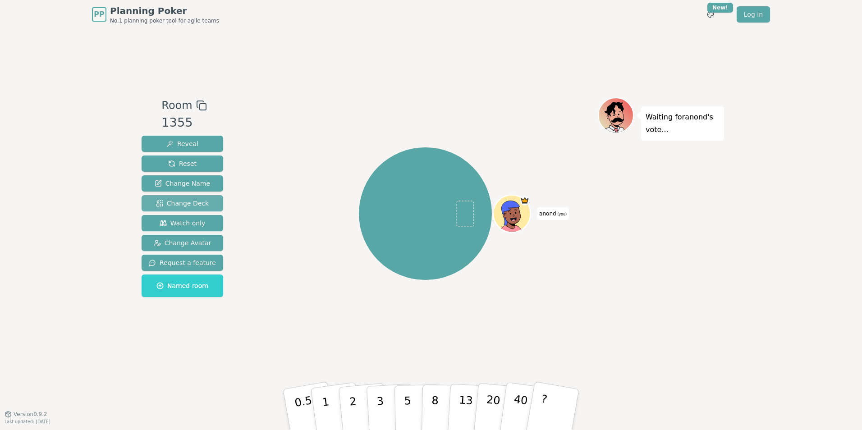  Describe the element at coordinates (525, 201) in the screenshot. I see `span: anond is the host` at that location.